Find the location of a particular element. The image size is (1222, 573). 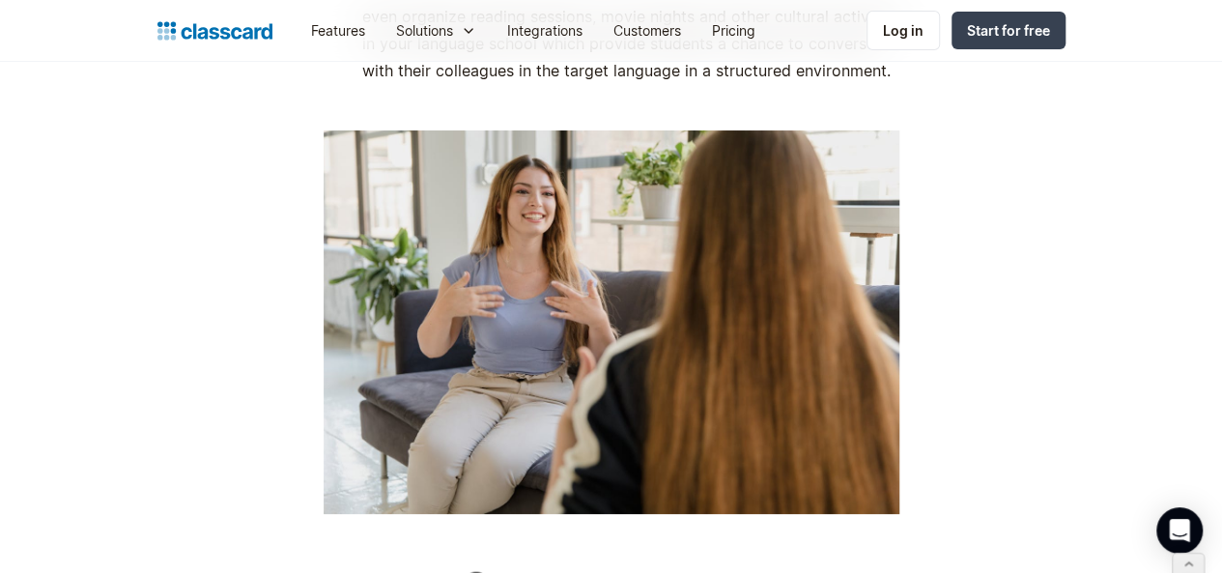

a: Customers is located at coordinates (647, 30).